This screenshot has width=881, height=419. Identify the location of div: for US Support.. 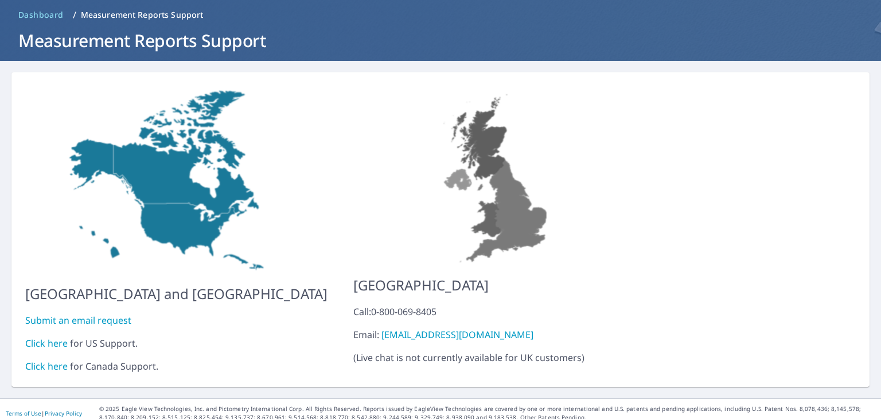
(176, 343).